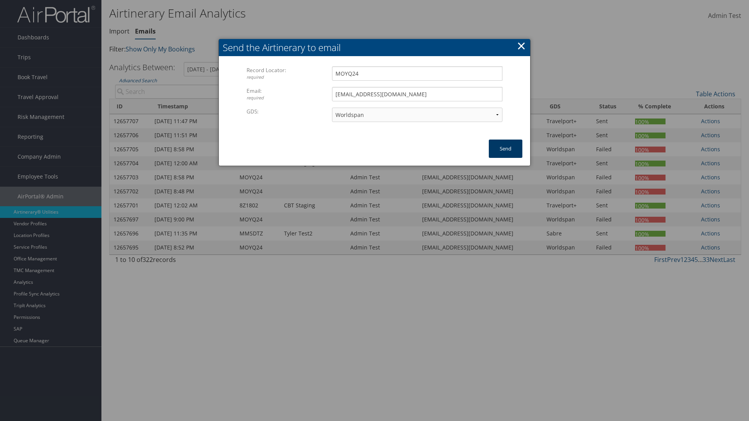 Image resolution: width=749 pixels, height=421 pixels. I want to click on label: Email:, so click(289, 94).